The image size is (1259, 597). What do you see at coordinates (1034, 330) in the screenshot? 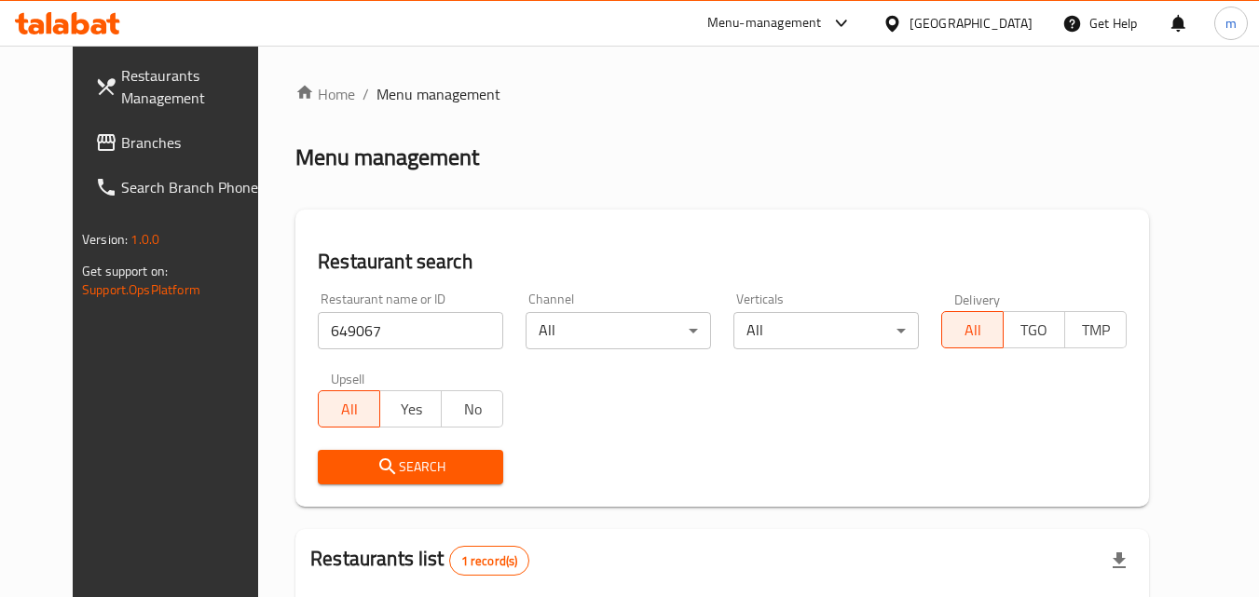
I see `span: TGO` at bounding box center [1034, 330].